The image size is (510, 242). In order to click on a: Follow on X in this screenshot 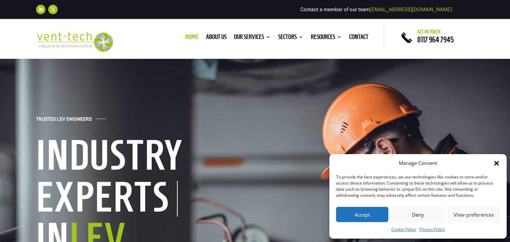, I will do `click(53, 9)`.